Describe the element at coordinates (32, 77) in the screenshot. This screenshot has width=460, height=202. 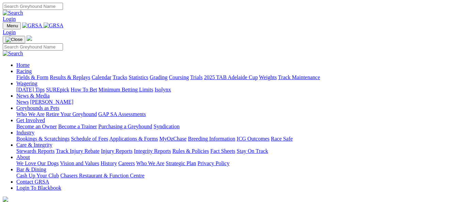
I see `a: Fields & Form` at that location.